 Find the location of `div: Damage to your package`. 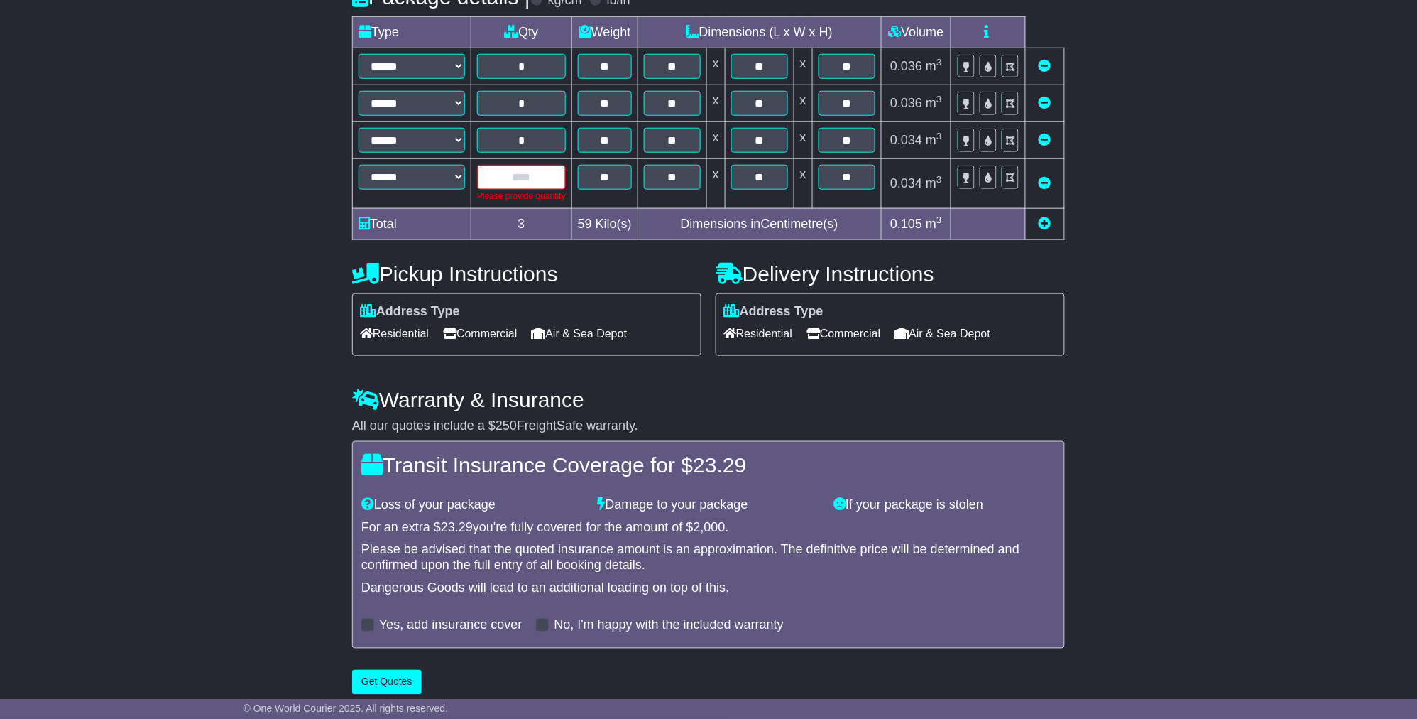

div: Damage to your package is located at coordinates (709, 506).